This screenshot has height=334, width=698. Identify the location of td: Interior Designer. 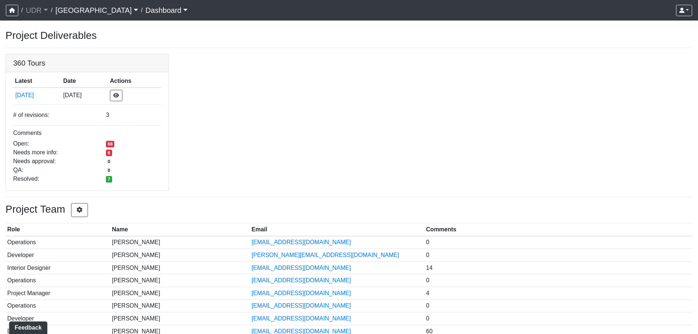
(58, 267).